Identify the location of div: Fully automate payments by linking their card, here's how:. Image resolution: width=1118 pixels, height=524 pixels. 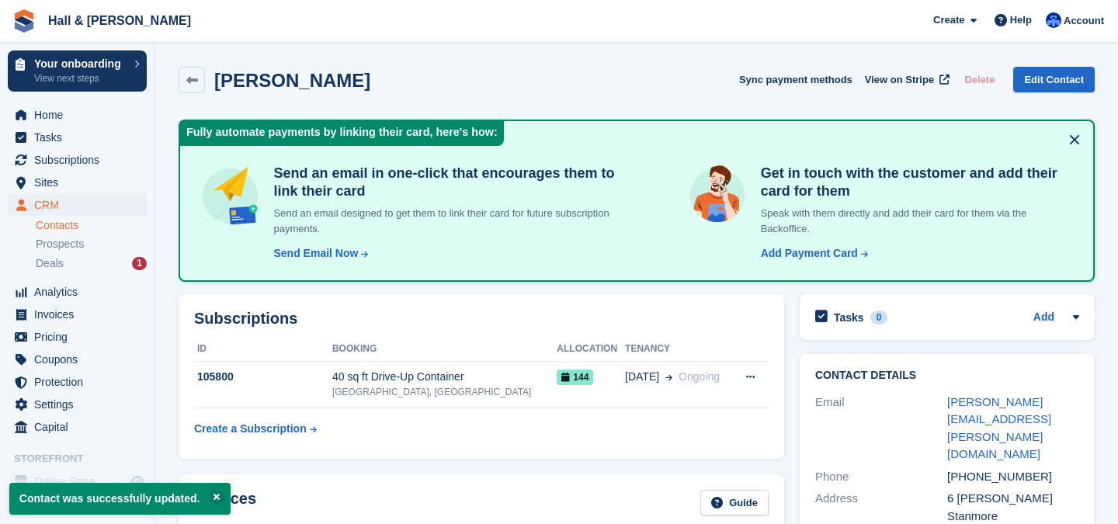
(342, 134).